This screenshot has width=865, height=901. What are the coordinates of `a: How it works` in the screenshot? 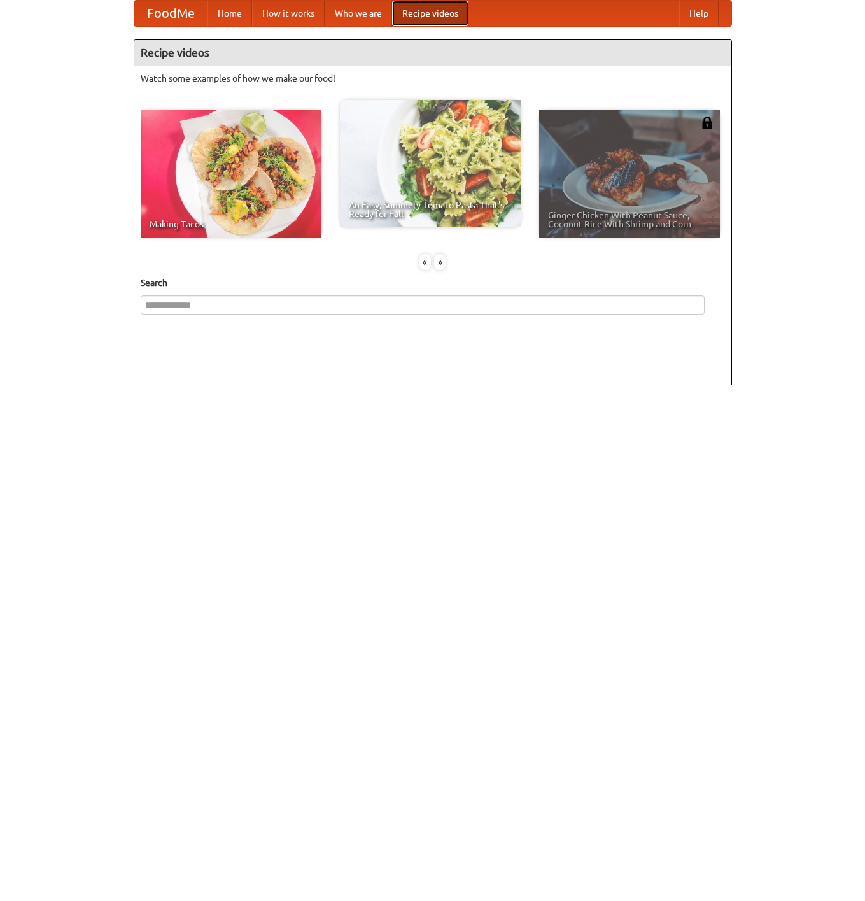 It's located at (288, 13).